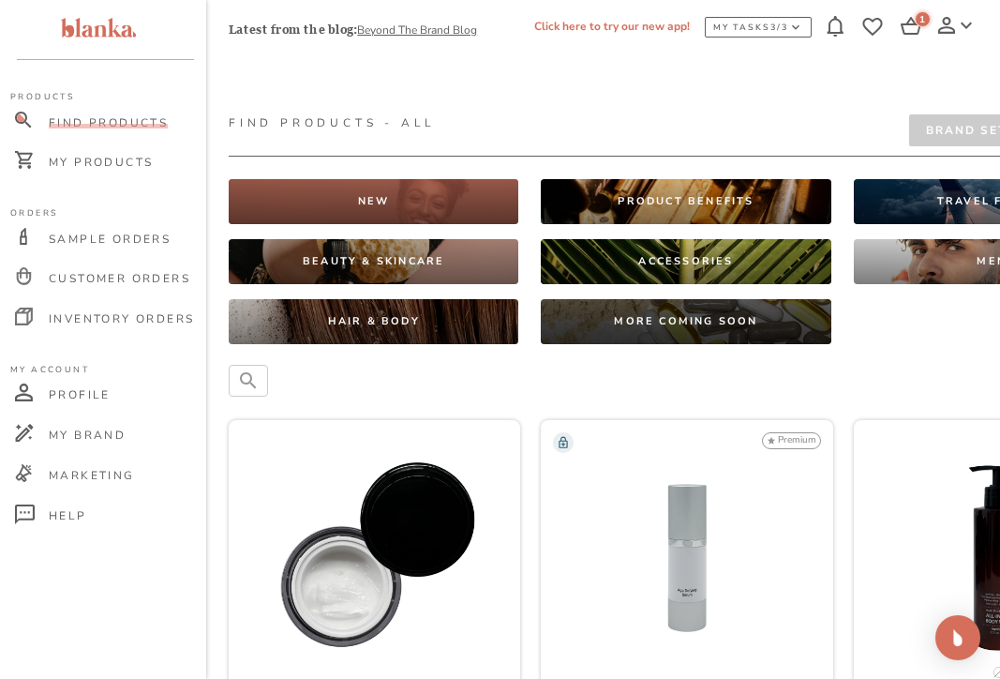  Describe the element at coordinates (922, 19) in the screenshot. I see `div: 1` at that location.